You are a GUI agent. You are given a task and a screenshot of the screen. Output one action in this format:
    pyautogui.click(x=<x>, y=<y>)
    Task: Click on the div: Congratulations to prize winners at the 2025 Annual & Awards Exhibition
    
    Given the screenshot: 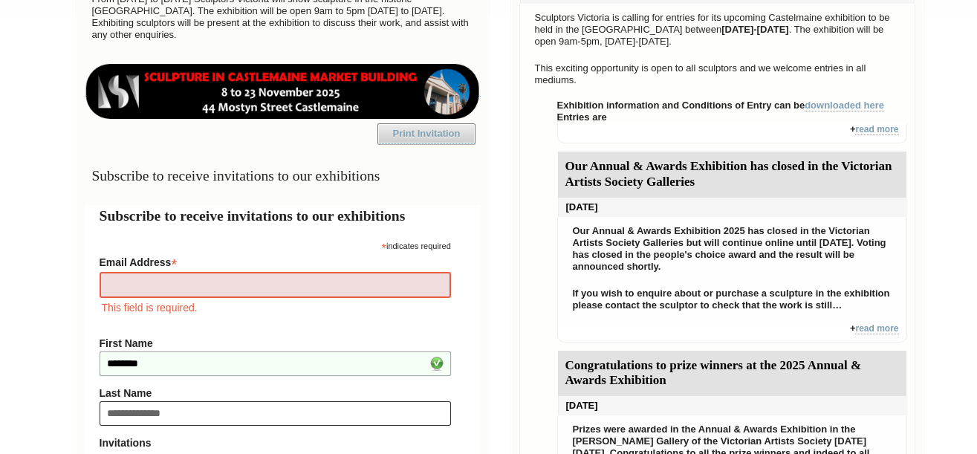 What is the action you would take?
    pyautogui.click(x=732, y=374)
    